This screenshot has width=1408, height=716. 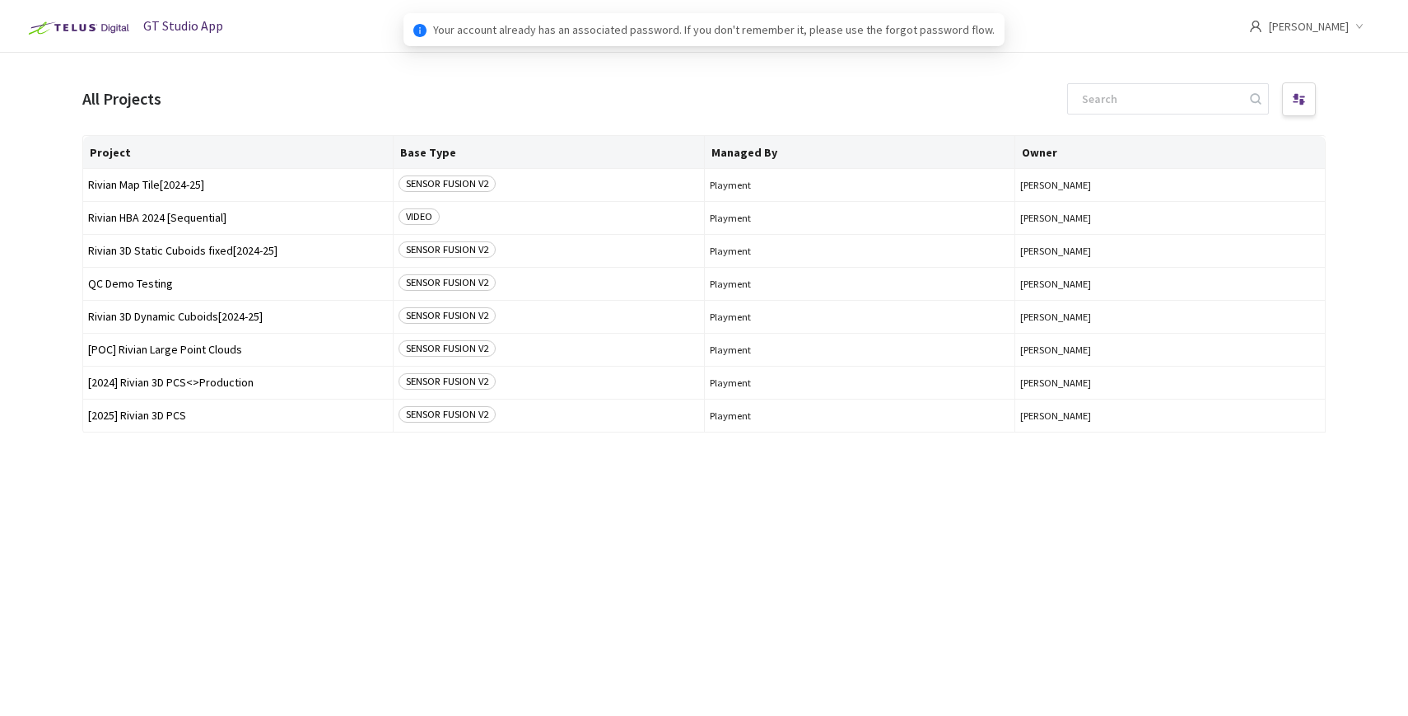 I want to click on th: Managed By, so click(x=860, y=152).